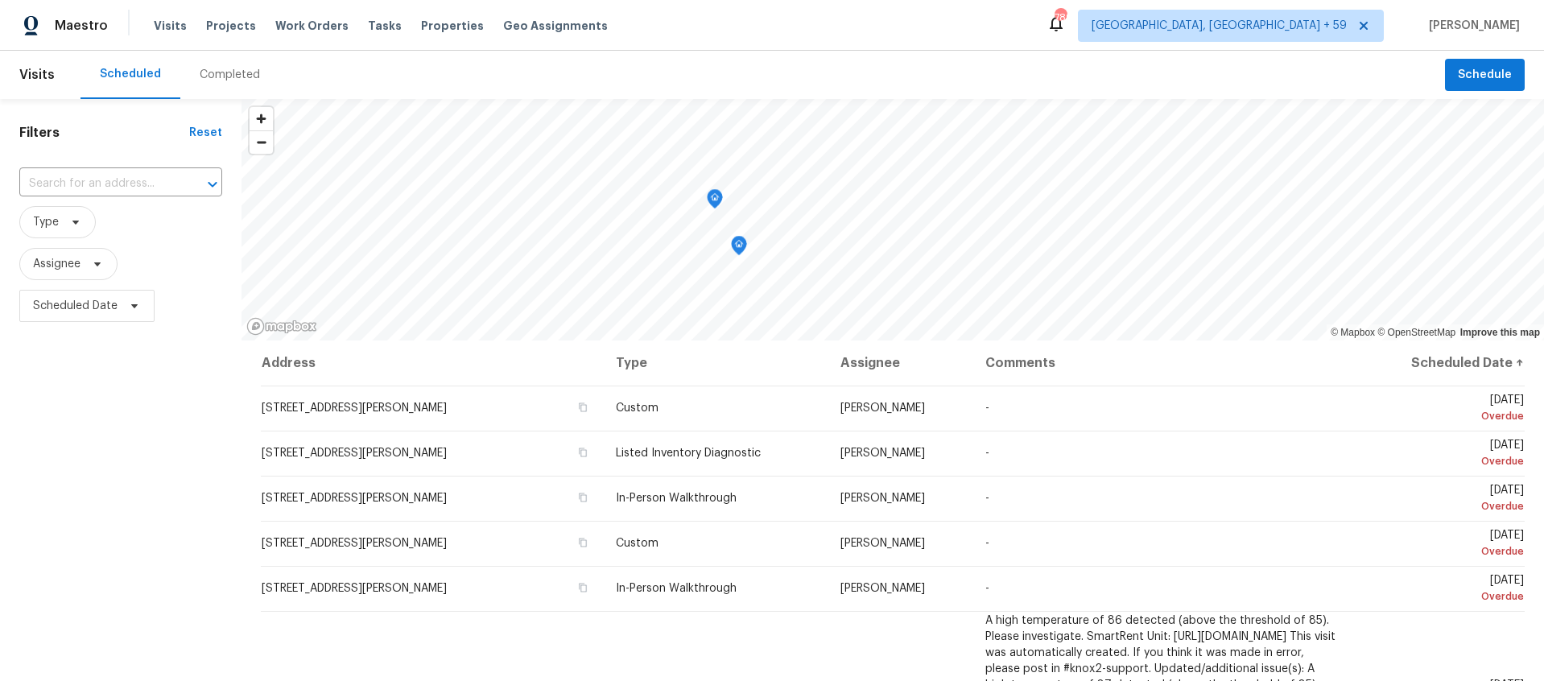 The image size is (1544, 681). What do you see at coordinates (46, 222) in the screenshot?
I see `span: Type` at bounding box center [46, 222].